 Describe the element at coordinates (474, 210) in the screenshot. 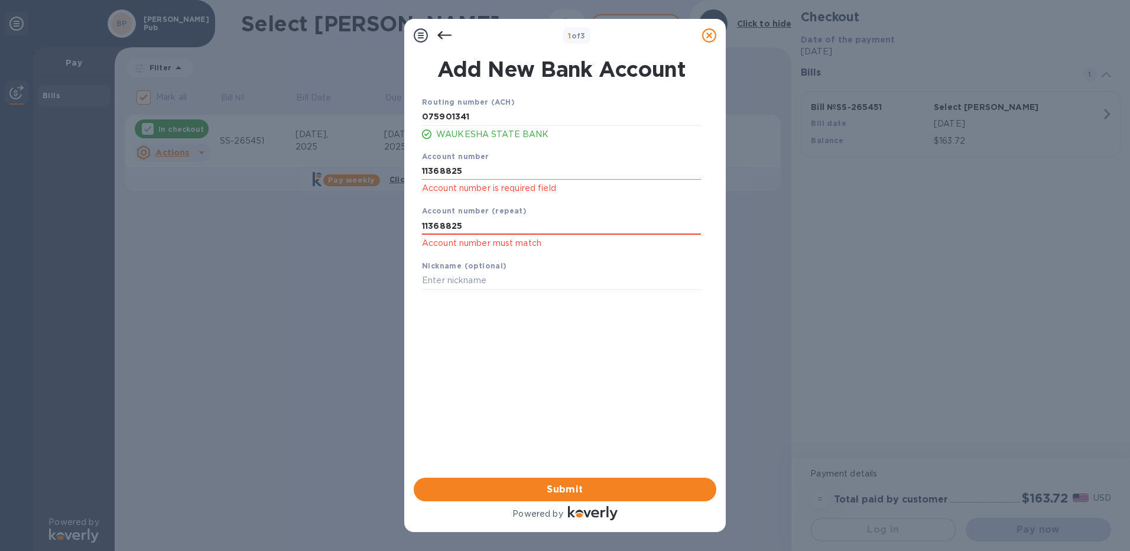

I see `b: Account number (repeat)` at that location.